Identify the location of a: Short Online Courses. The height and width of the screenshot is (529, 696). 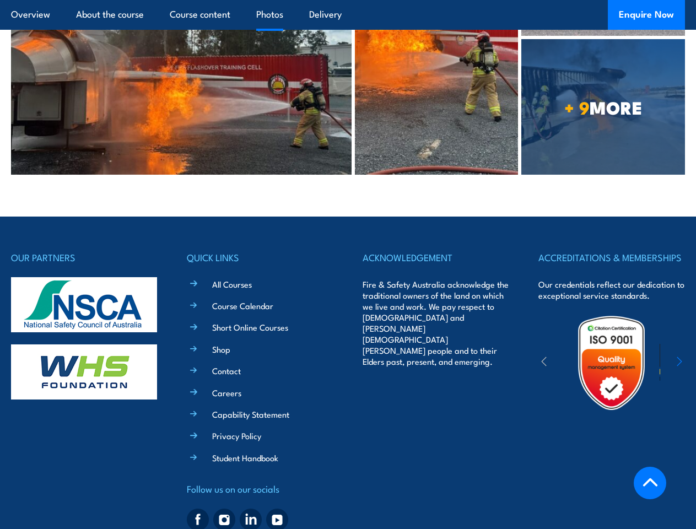
(250, 327).